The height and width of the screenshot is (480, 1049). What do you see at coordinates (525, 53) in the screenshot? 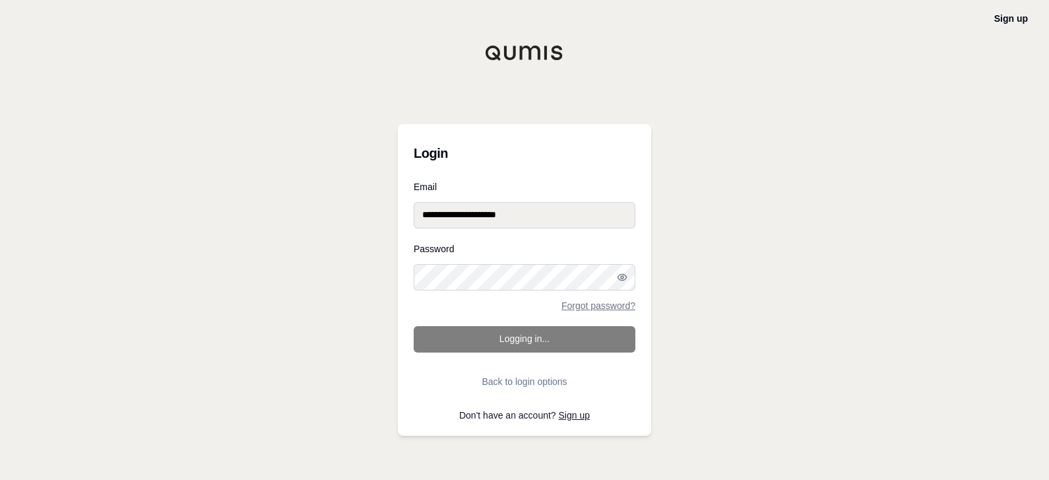
I see `img: Qumis` at bounding box center [525, 53].